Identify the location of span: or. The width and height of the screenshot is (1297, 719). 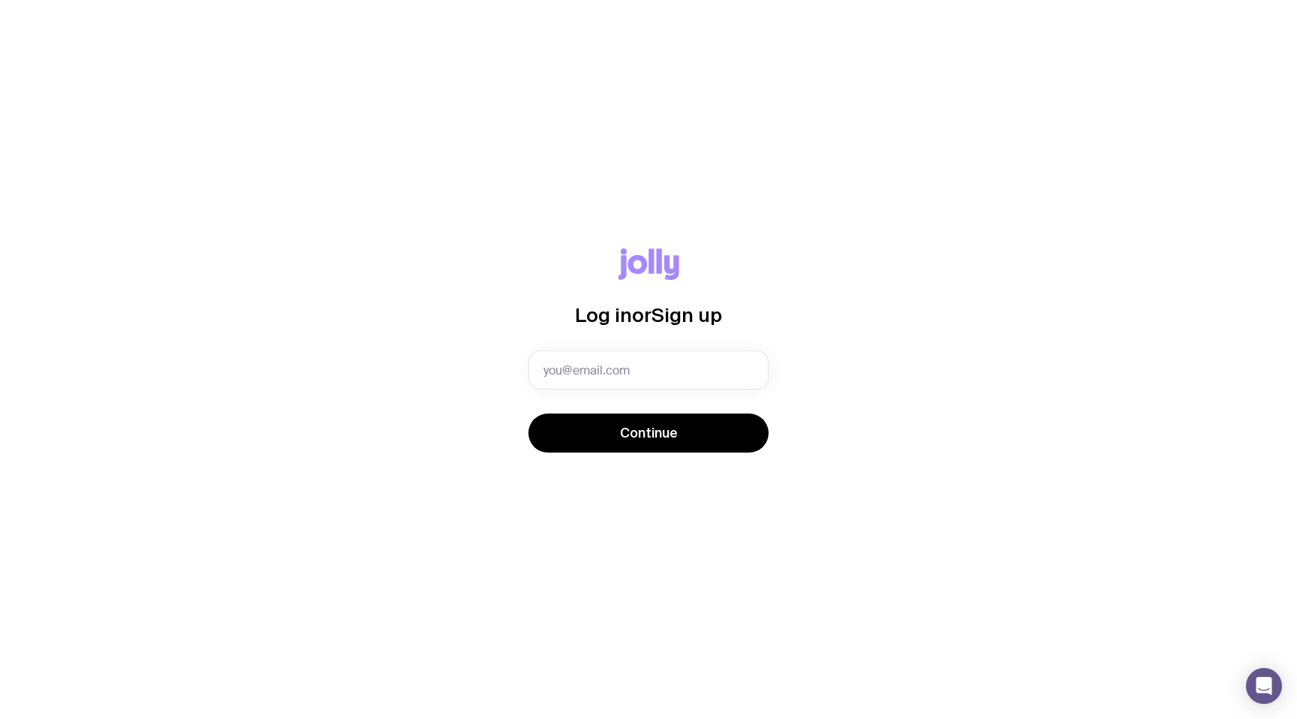
(642, 315).